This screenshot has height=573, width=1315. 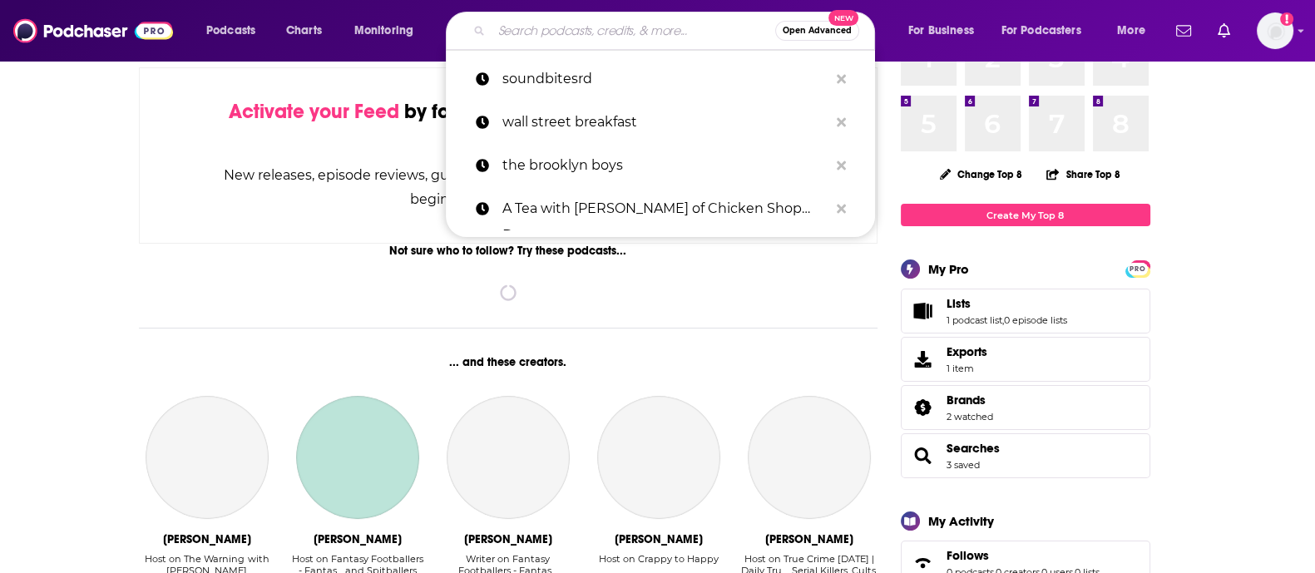 What do you see at coordinates (949, 269) in the screenshot?
I see `div: My Pro` at bounding box center [949, 269].